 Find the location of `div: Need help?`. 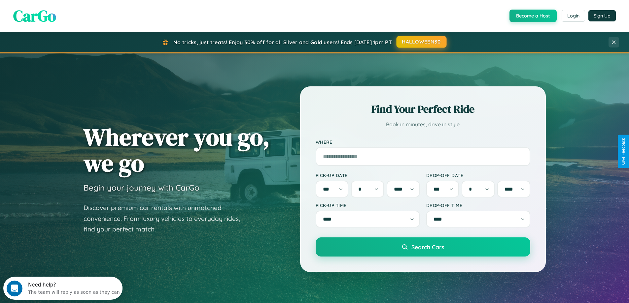

div: Need help? is located at coordinates (71, 8).